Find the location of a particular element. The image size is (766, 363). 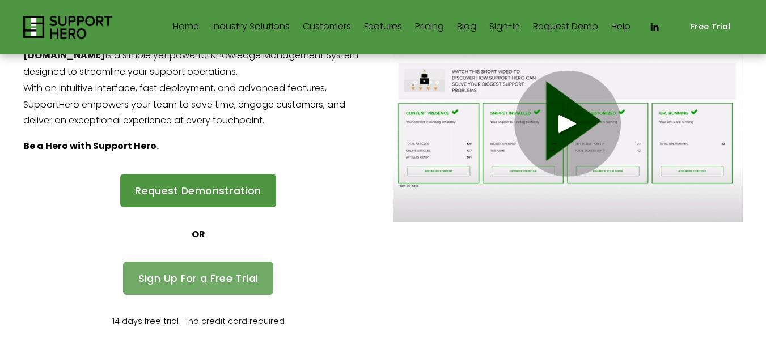

a: Features is located at coordinates (383, 27).